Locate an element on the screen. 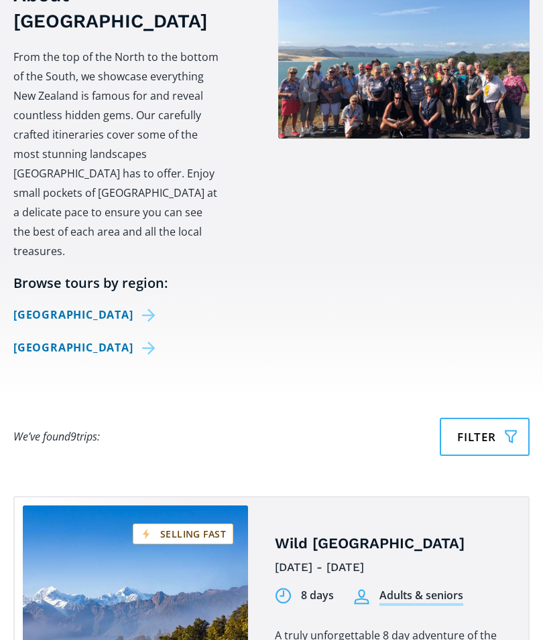 The width and height of the screenshot is (543, 640). p: From the top of the North to the bottom of the South, we showcase everything New Zealand is famou... is located at coordinates (117, 155).